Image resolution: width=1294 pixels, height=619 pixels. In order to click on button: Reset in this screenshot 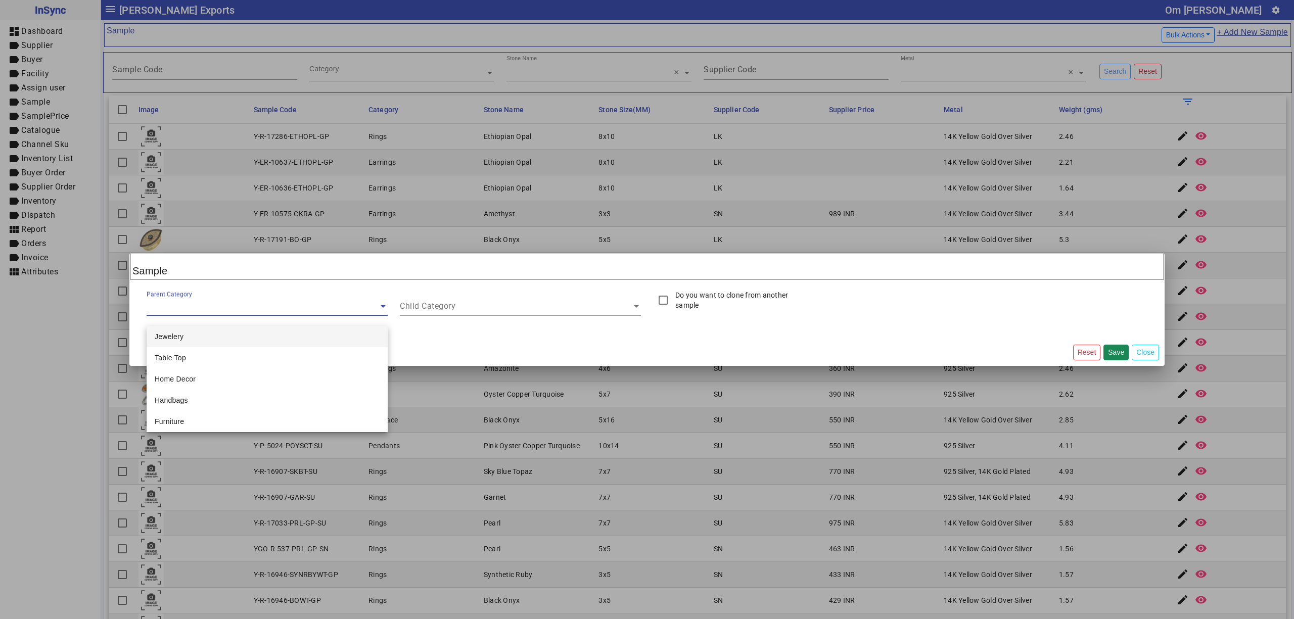, I will do `click(1087, 352)`.